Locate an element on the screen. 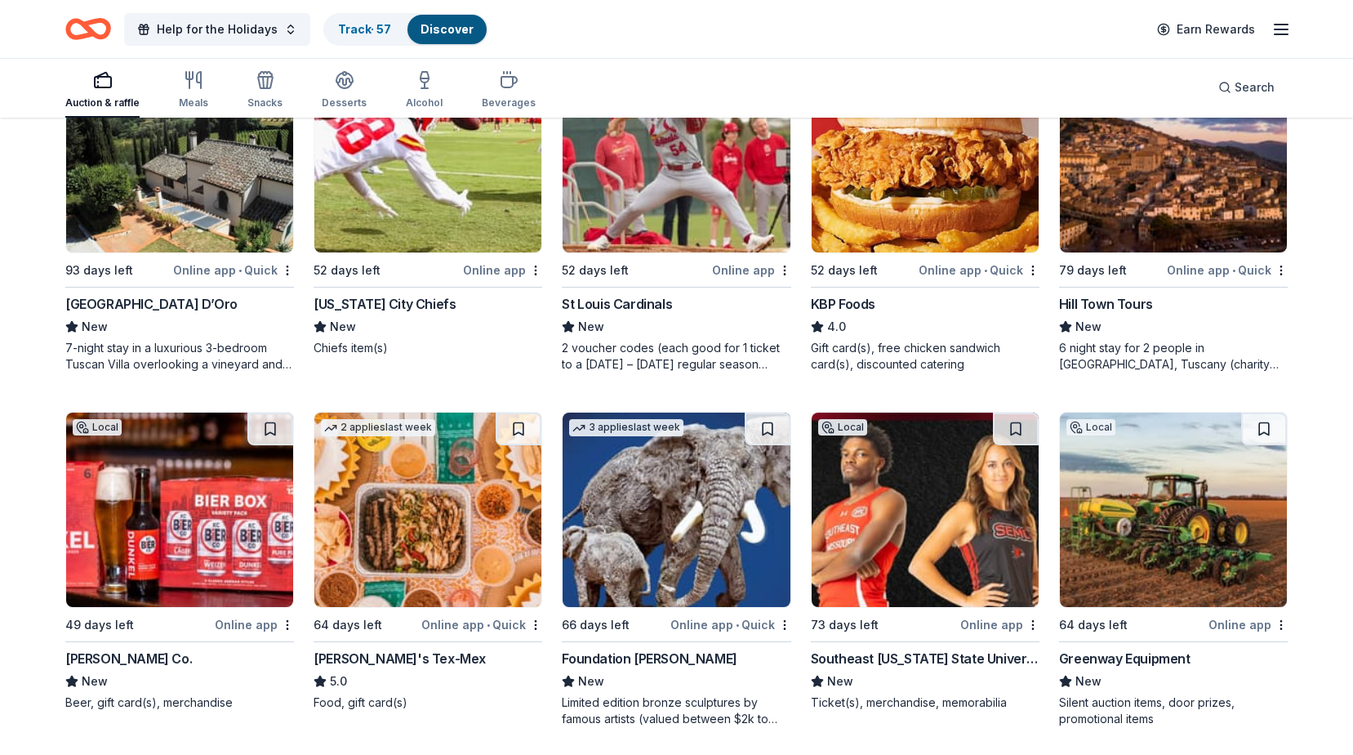 This screenshot has width=1353, height=755. a: Earn Rewards is located at coordinates (1206, 29).